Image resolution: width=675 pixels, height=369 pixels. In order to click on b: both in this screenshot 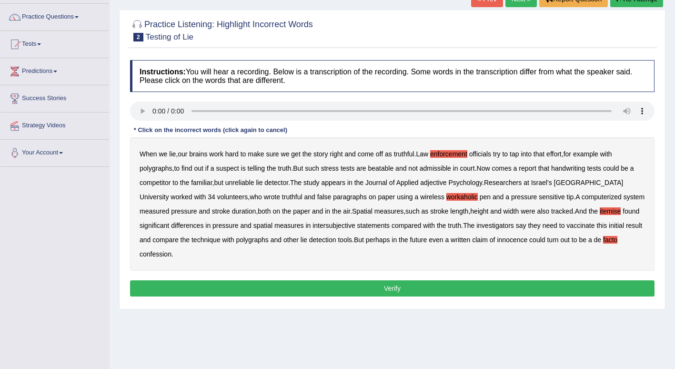, I will do `click(264, 211)`.